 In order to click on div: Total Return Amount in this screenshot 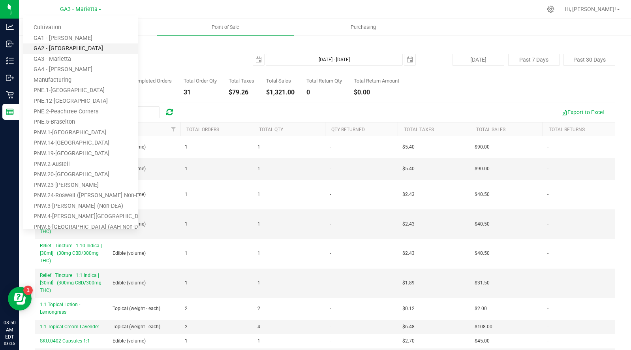, I will do `click(376, 81)`.